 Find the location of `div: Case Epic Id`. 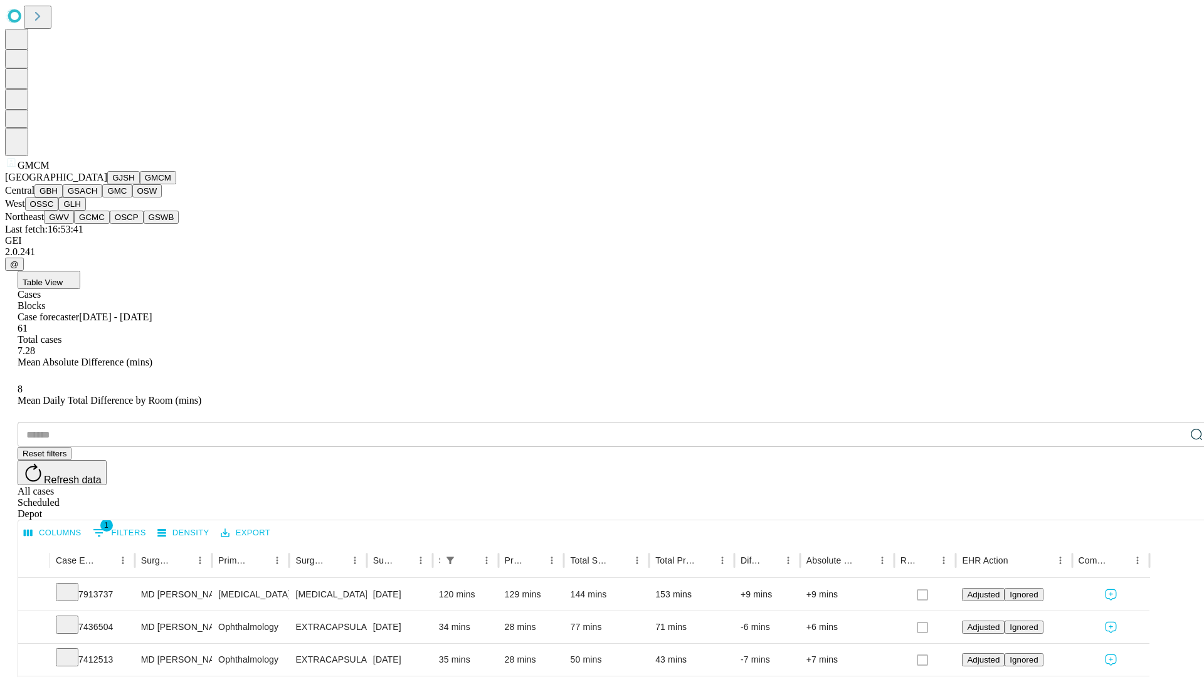

div: Case Epic Id is located at coordinates (75, 560).